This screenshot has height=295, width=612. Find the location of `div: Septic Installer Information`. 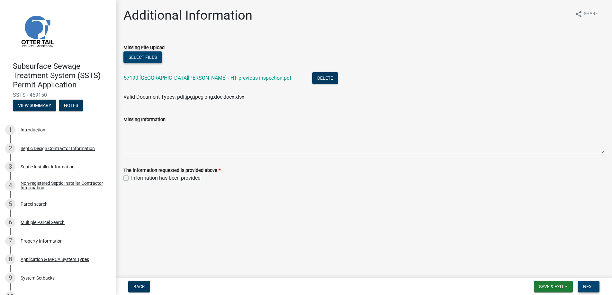

div: Septic Installer Information is located at coordinates (48, 167).